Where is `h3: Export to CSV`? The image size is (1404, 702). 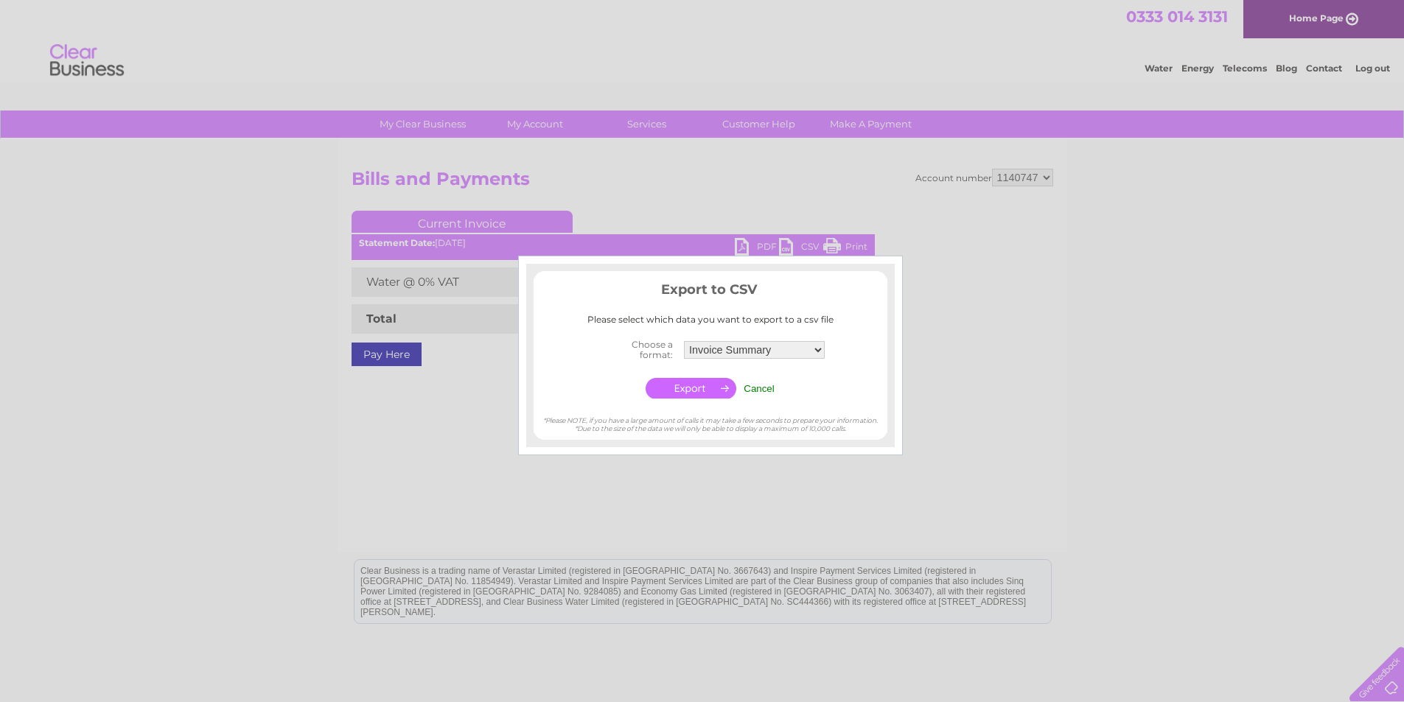 h3: Export to CSV is located at coordinates (711, 292).